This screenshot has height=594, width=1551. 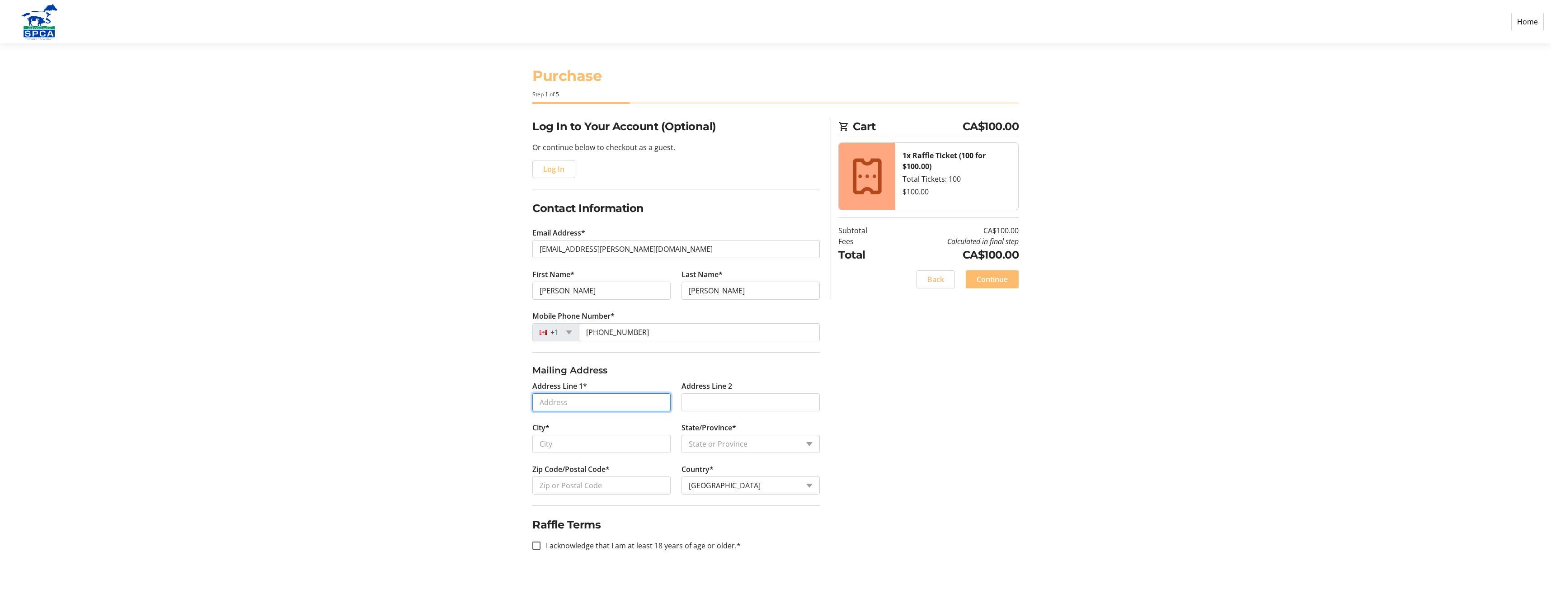 What do you see at coordinates (702, 274) in the screenshot?
I see `label: Last Name*` at bounding box center [702, 274].